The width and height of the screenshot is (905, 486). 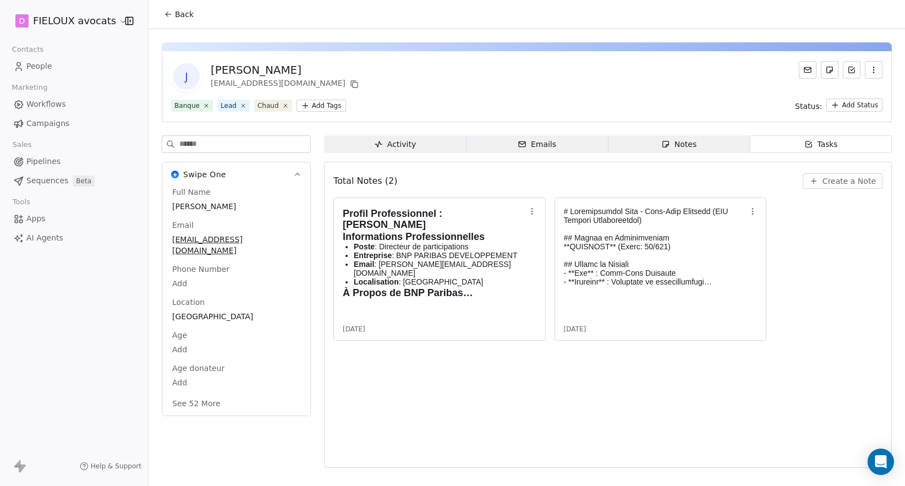 I want to click on span: FIELOUX avocats, so click(x=74, y=21).